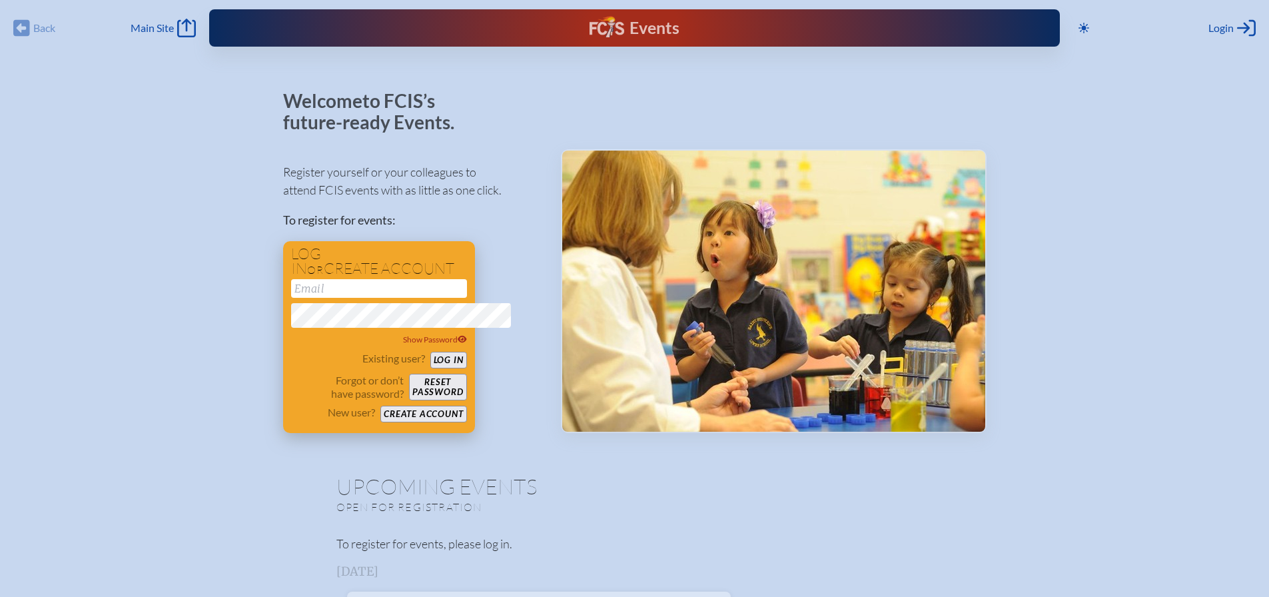 This screenshot has height=597, width=1269. I want to click on button: Log in, so click(448, 360).